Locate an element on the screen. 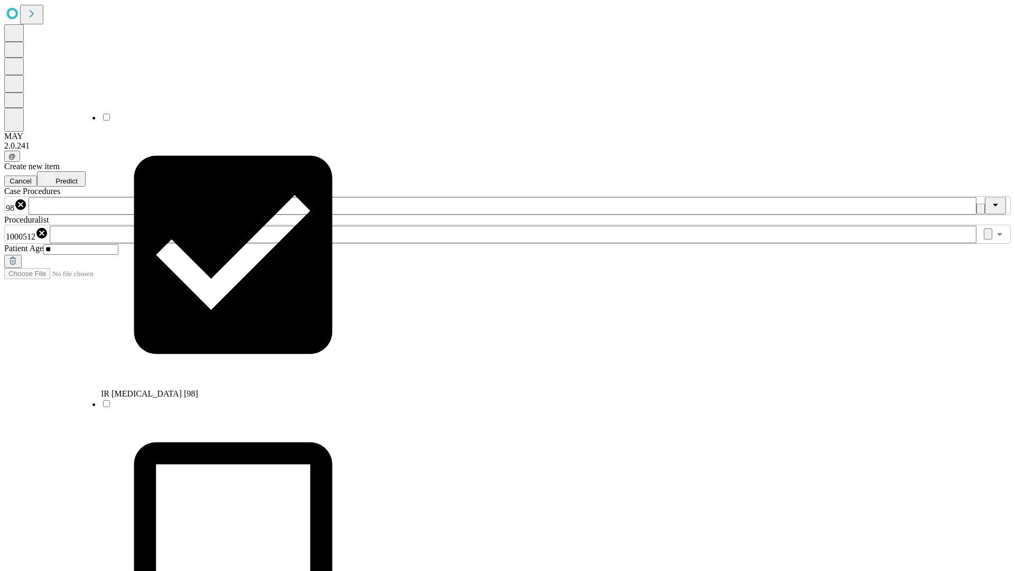 This screenshot has width=1015, height=571. span: Cancel is located at coordinates (21, 181).